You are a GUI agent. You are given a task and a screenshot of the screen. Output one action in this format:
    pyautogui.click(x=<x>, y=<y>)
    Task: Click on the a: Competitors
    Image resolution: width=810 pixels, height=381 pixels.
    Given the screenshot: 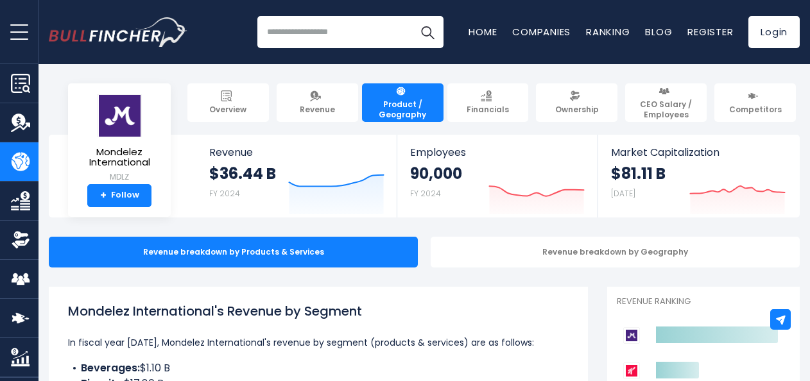 What is the action you would take?
    pyautogui.click(x=755, y=103)
    